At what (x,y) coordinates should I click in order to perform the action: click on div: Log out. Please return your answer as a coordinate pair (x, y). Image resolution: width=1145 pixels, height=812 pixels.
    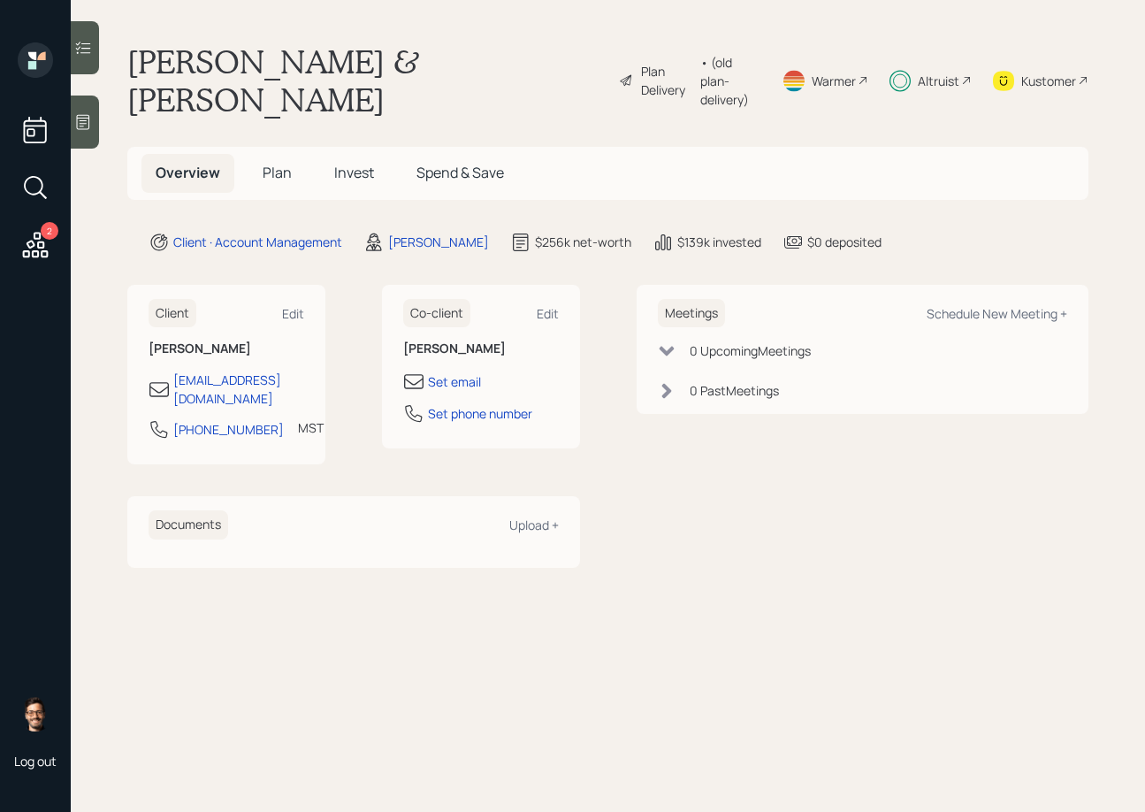
    Looking at the image, I should click on (35, 760).